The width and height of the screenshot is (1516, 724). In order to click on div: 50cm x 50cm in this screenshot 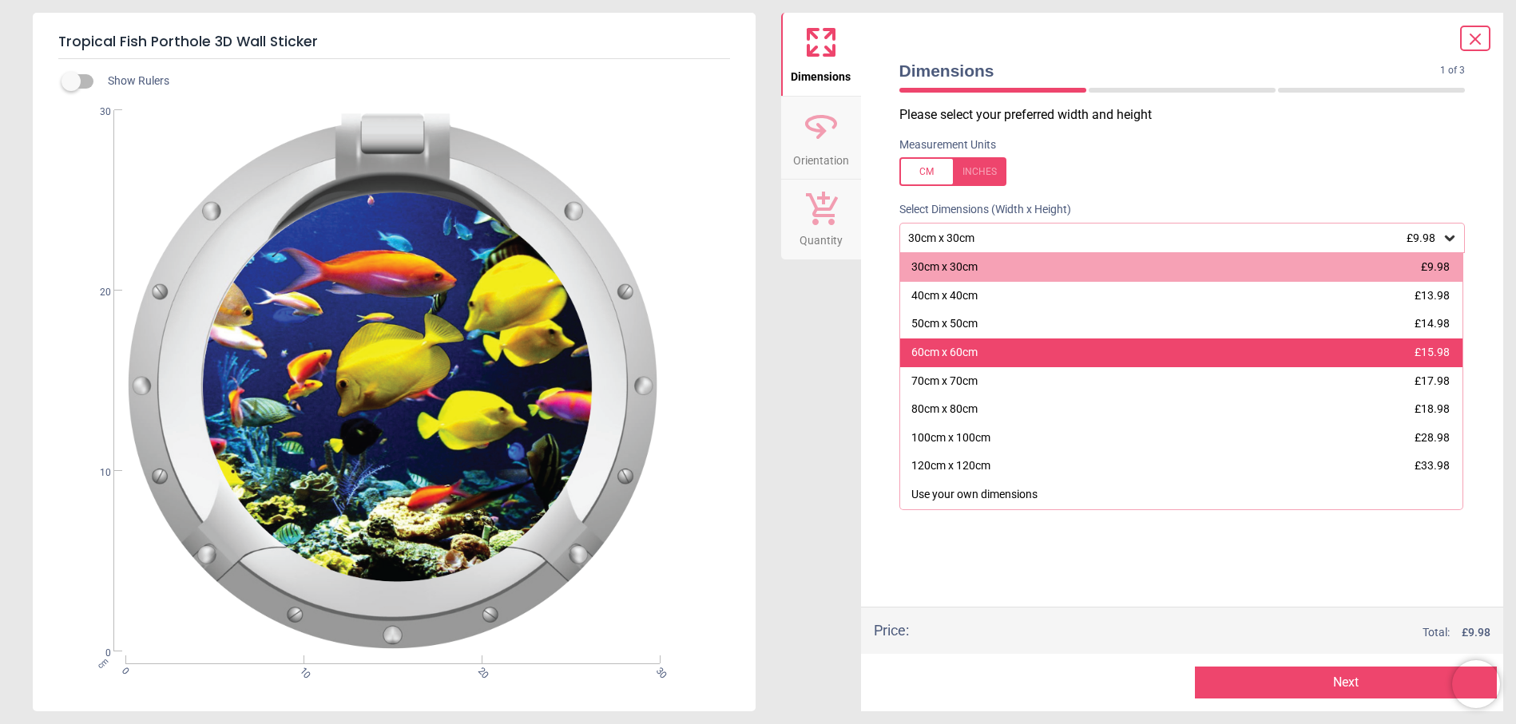, I will do `click(944, 324)`.